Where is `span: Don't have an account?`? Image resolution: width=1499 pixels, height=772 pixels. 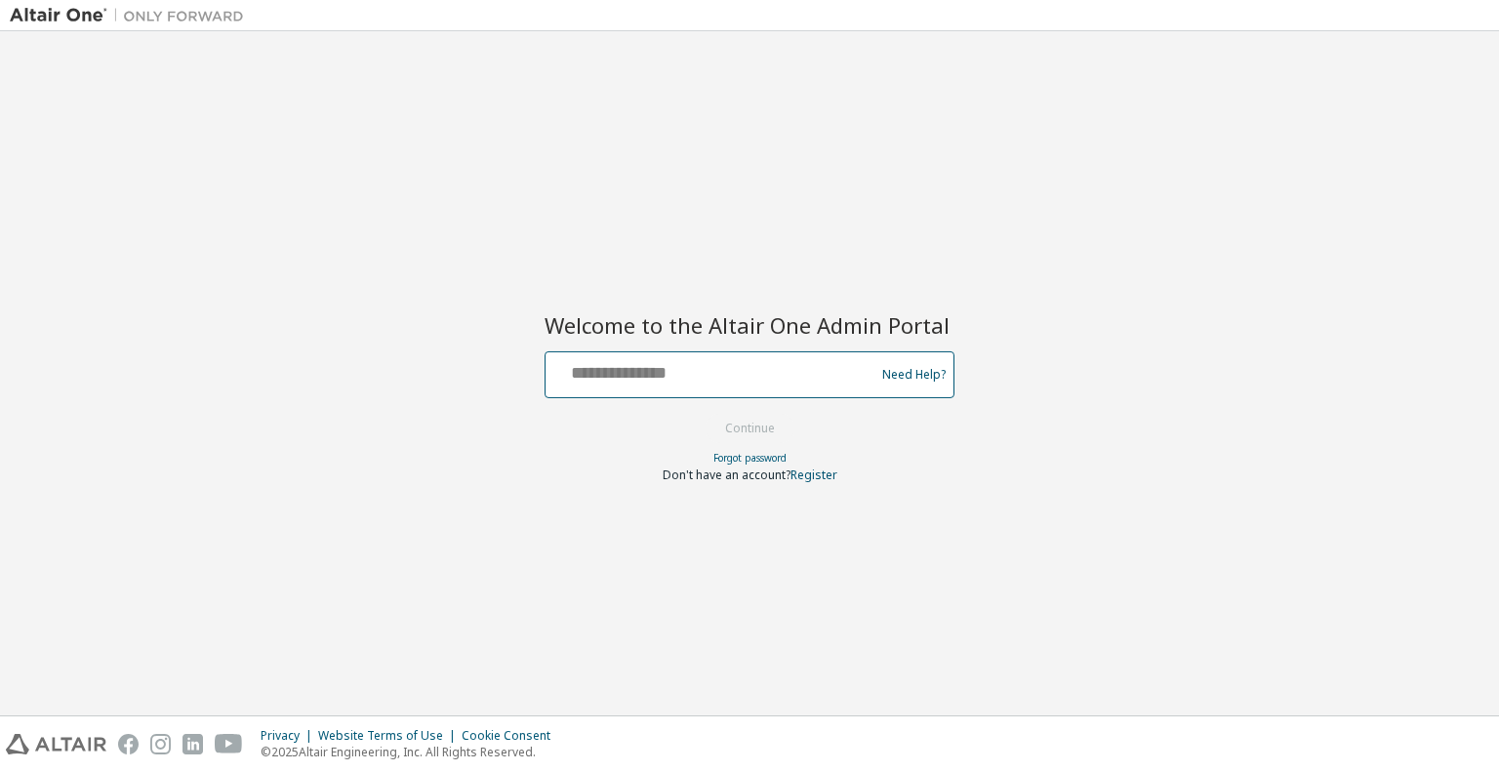
span: Don't have an account? is located at coordinates (726, 474).